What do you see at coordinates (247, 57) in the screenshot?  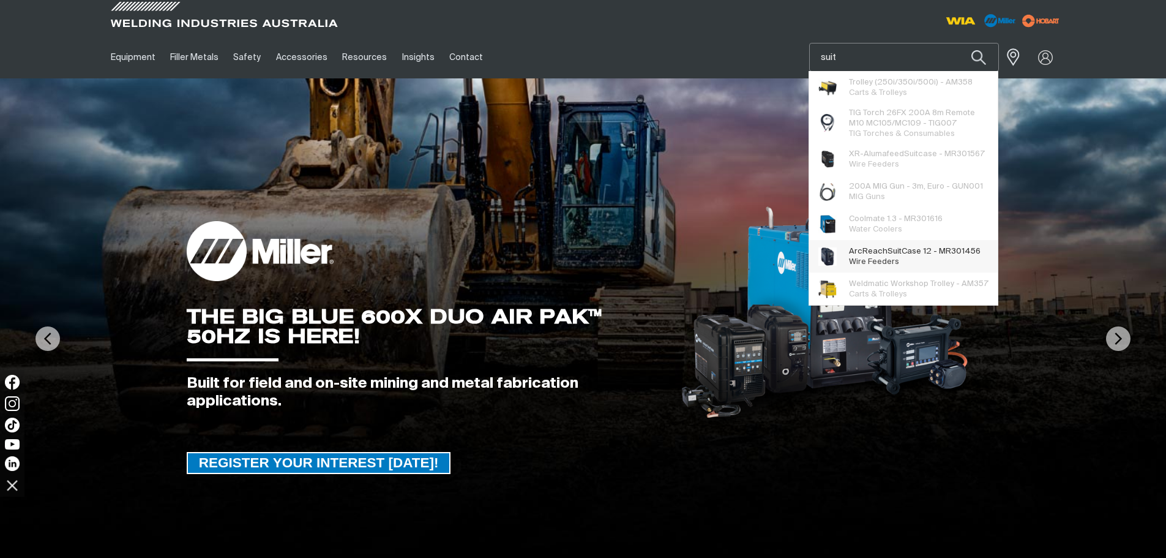 I see `a: Safety` at bounding box center [247, 57].